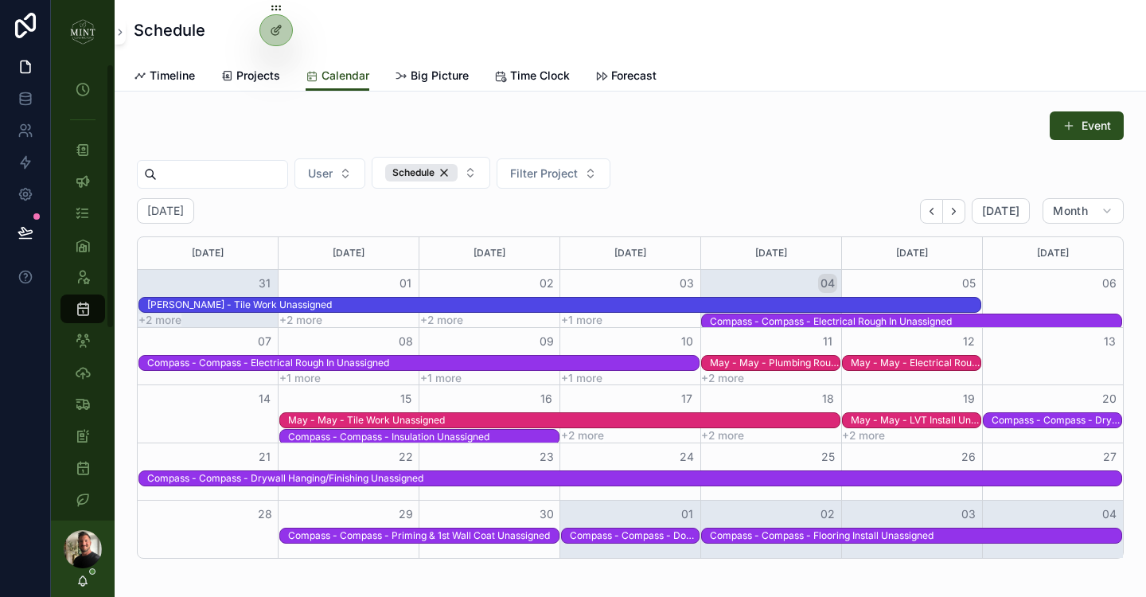  I want to click on div: Schedule, so click(421, 173).